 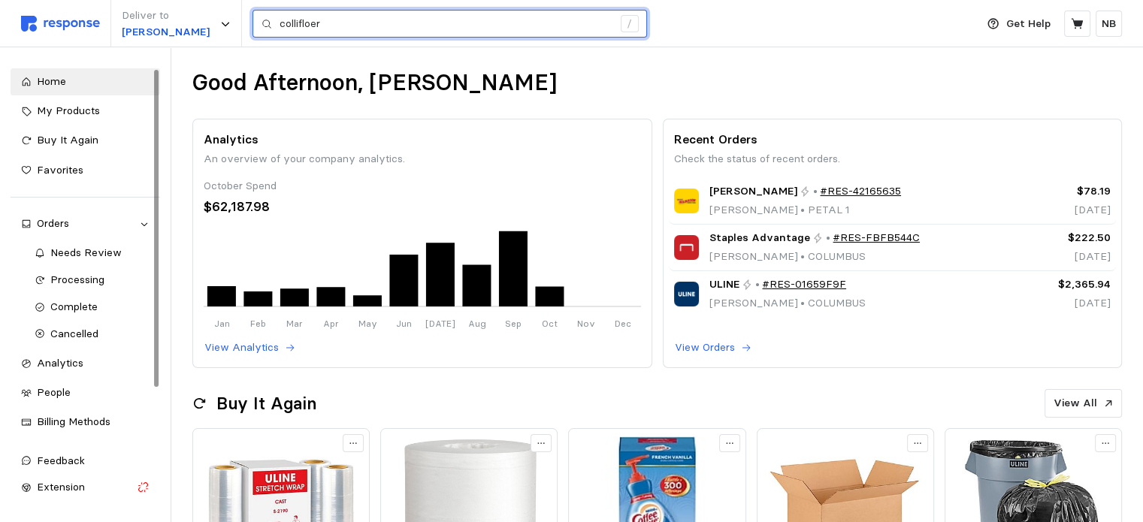 What do you see at coordinates (74, 422) in the screenshot?
I see `span: Billing Methods` at bounding box center [74, 422].